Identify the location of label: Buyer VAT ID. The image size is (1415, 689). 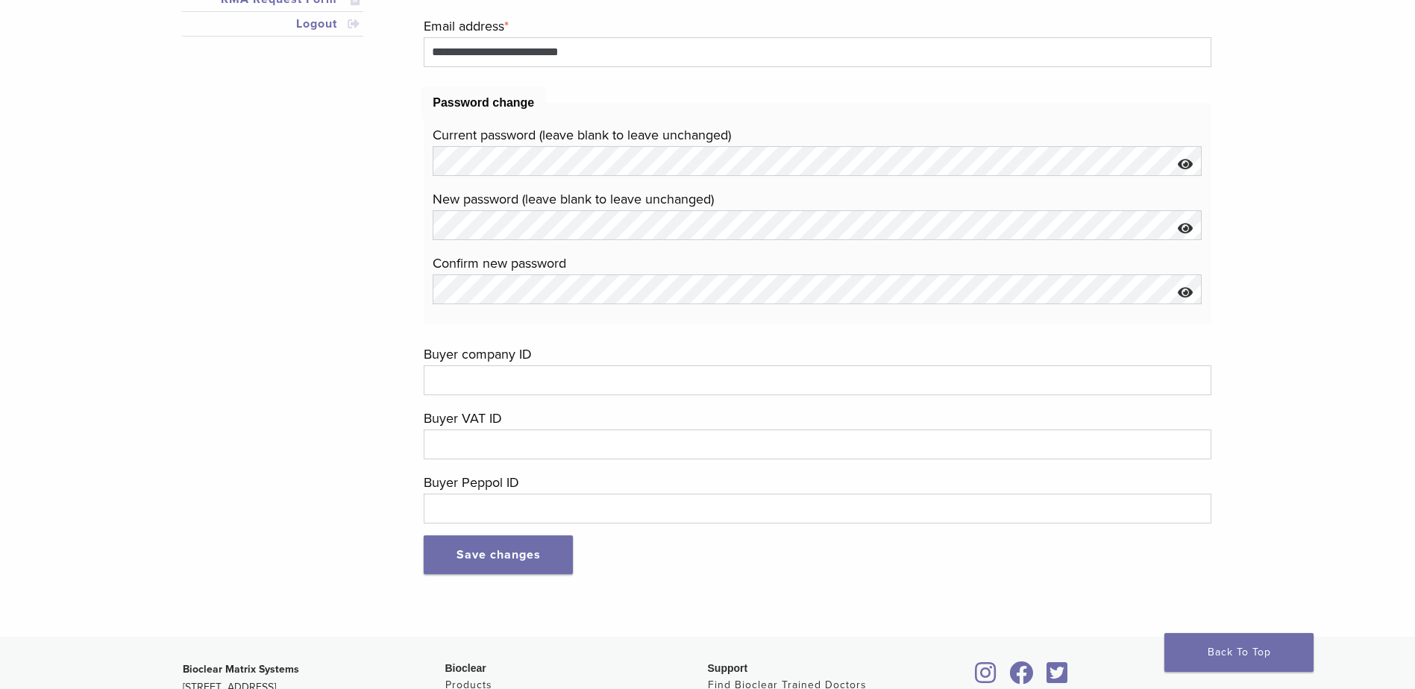
(817, 418).